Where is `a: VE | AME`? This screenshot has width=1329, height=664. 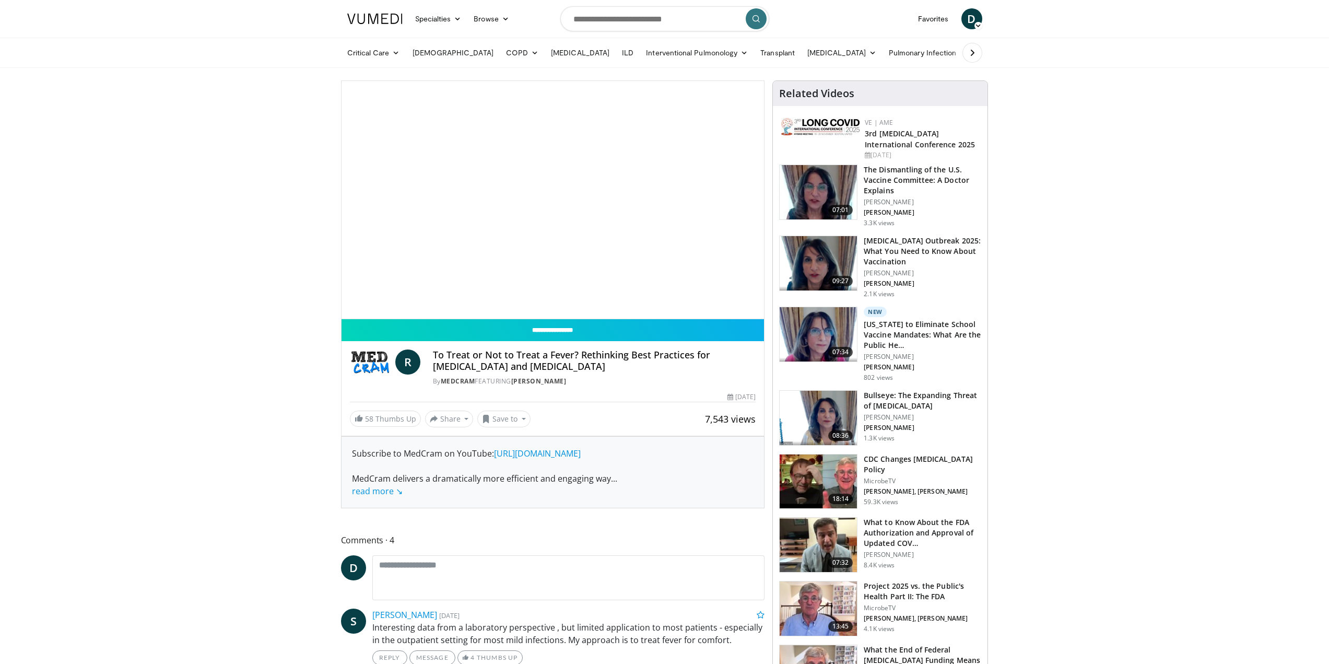
a: VE | AME is located at coordinates (879, 122).